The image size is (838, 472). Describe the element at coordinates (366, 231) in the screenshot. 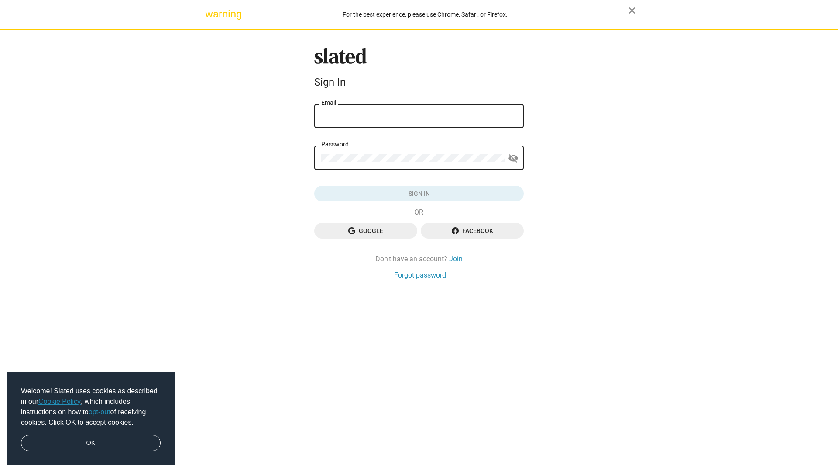

I see `button: Google` at that location.